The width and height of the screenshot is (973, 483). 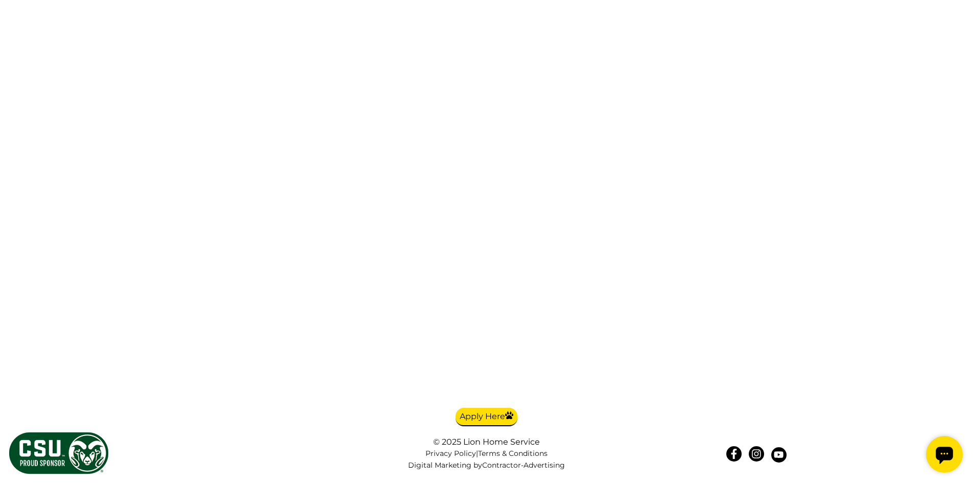 What do you see at coordinates (524, 465) in the screenshot?
I see `a: Contractor-Advertising` at bounding box center [524, 465].